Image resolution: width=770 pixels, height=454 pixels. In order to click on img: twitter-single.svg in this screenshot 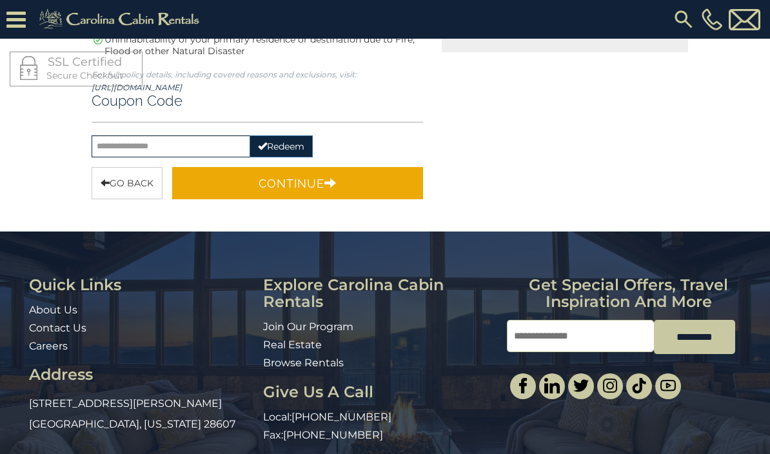, I will do `click(581, 386)`.